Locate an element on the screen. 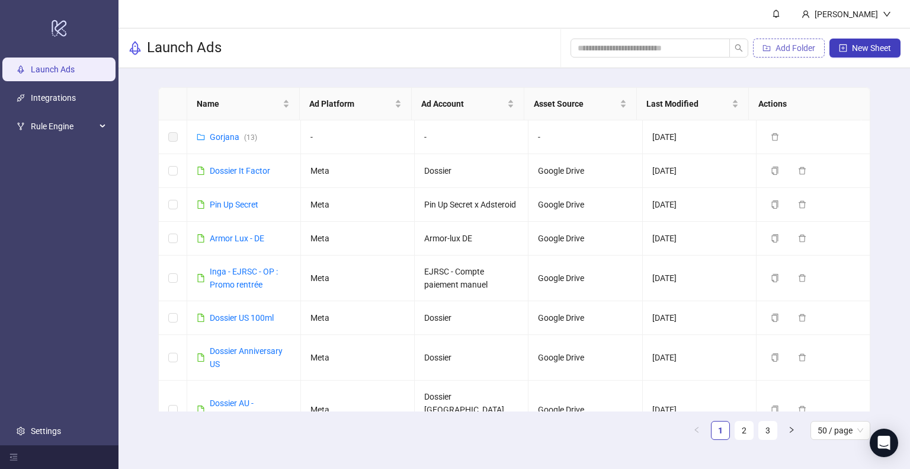 The height and width of the screenshot is (469, 910). a: Pin Up Secret is located at coordinates (234, 204).